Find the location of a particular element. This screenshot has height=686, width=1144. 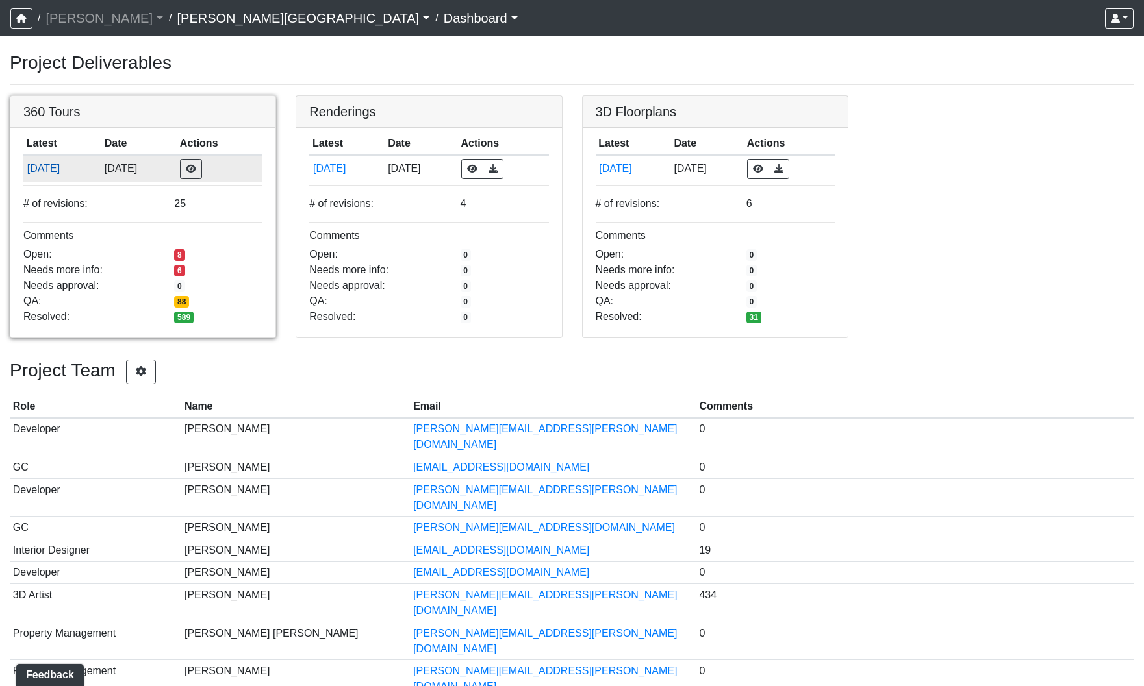

a: Dashboard is located at coordinates (481, 18).